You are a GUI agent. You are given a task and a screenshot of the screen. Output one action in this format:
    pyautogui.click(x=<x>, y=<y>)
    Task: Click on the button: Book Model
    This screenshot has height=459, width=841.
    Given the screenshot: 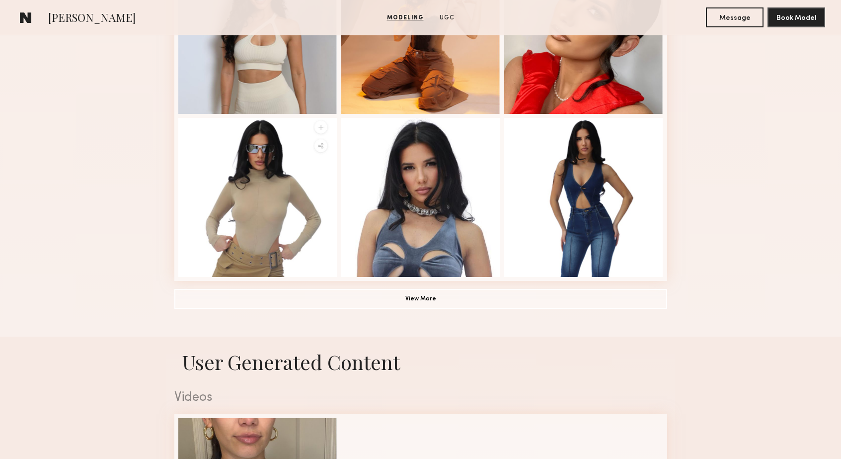 What is the action you would take?
    pyautogui.click(x=797, y=17)
    